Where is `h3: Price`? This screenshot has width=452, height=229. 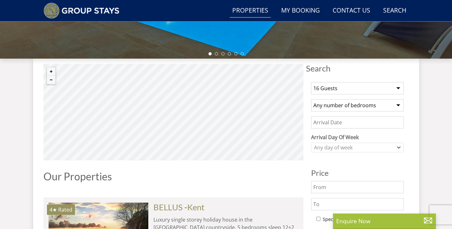
h3: Price is located at coordinates (357, 173).